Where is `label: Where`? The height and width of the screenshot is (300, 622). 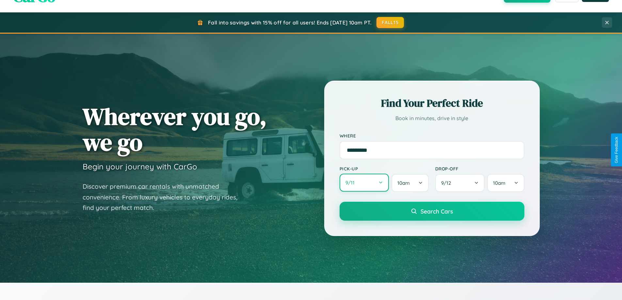
label: Where is located at coordinates (432, 135).